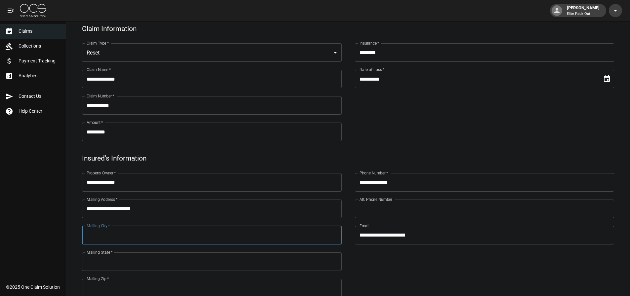 The height and width of the screenshot is (296, 630). What do you see at coordinates (39, 96) in the screenshot?
I see `span: Contact Us` at bounding box center [39, 96].